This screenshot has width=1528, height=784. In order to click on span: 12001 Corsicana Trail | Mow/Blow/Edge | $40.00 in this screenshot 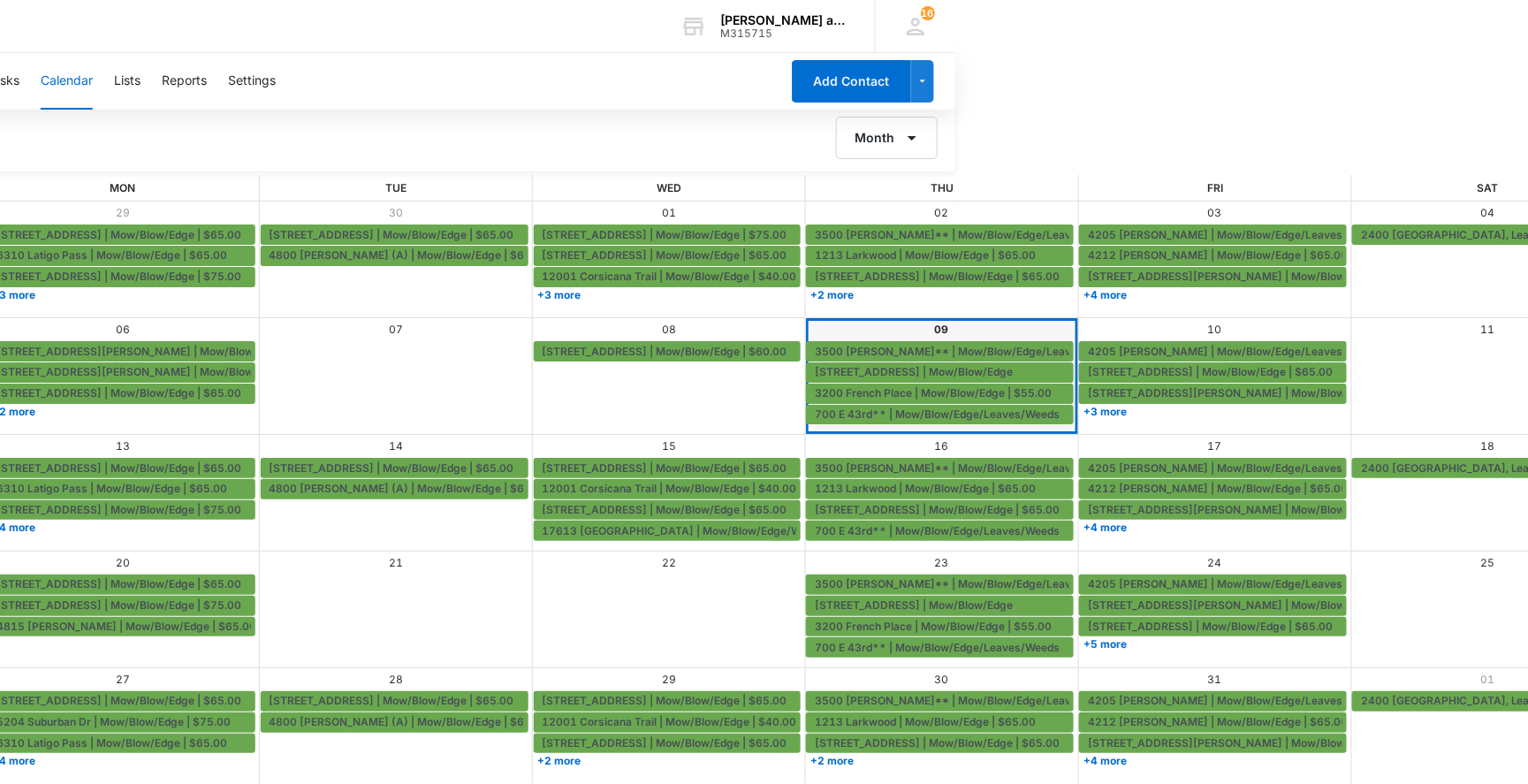, I will do `click(670, 722)`.